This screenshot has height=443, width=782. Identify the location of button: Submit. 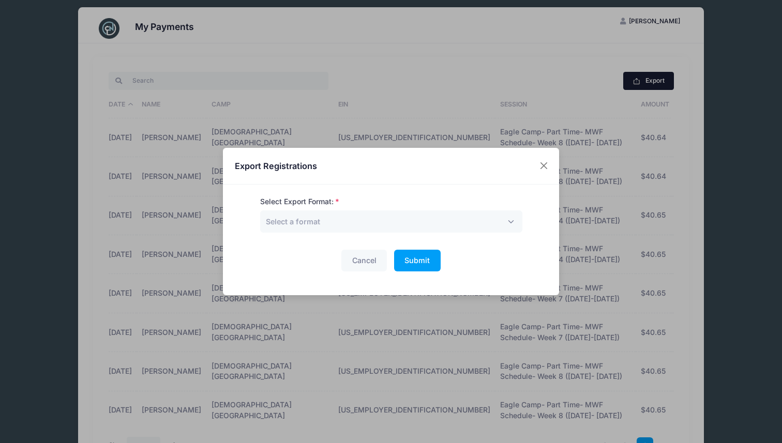
(417, 261).